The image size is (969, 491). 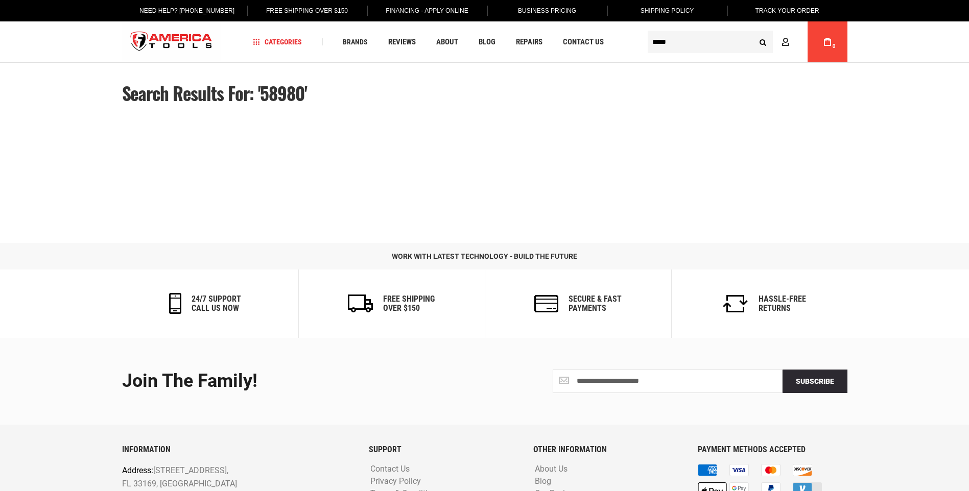 What do you see at coordinates (529, 42) in the screenshot?
I see `a: Repairs` at bounding box center [529, 42].